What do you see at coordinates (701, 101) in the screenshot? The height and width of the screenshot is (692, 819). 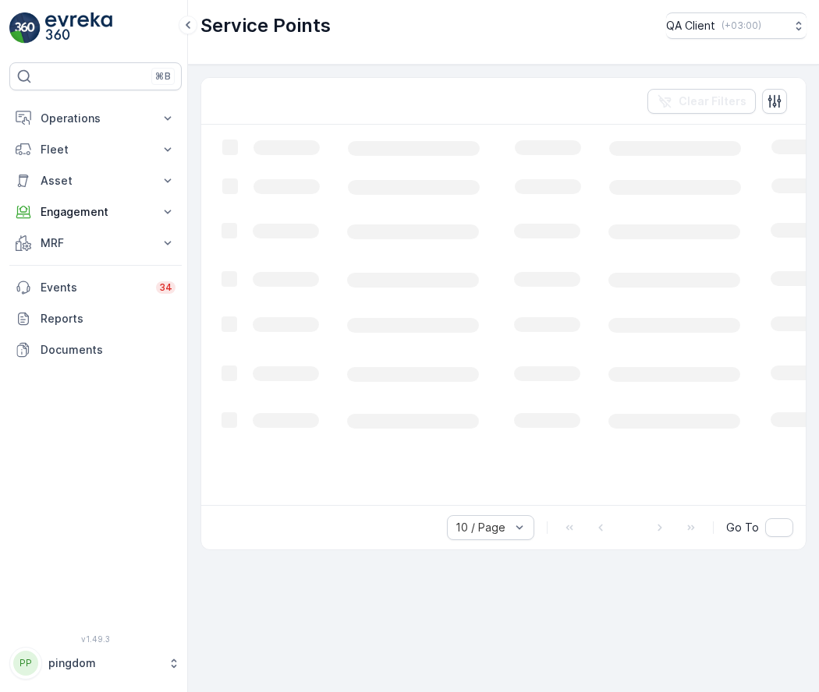 I see `button: Clear Filters` at bounding box center [701, 101].